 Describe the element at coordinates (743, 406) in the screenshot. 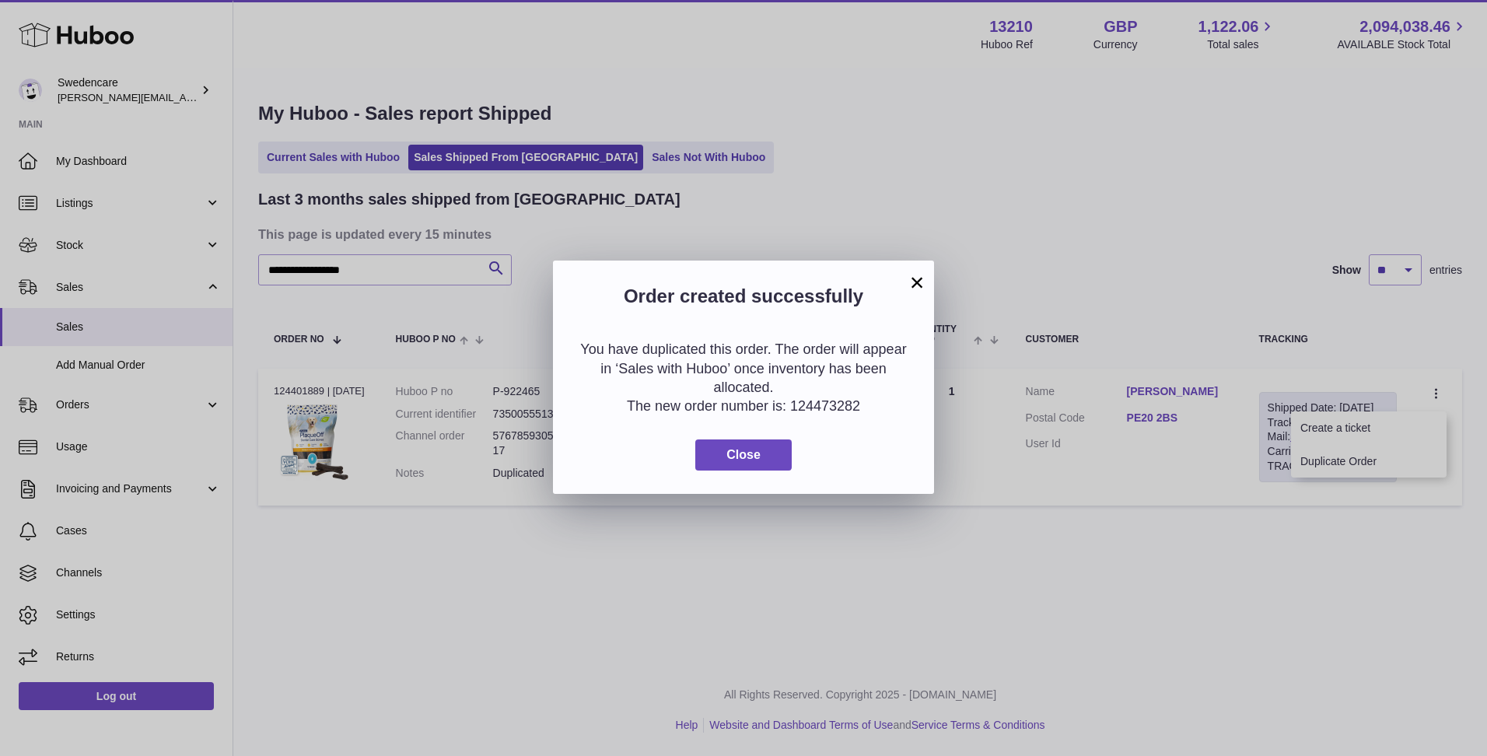

I see `p: The new order number is: 124473282` at that location.